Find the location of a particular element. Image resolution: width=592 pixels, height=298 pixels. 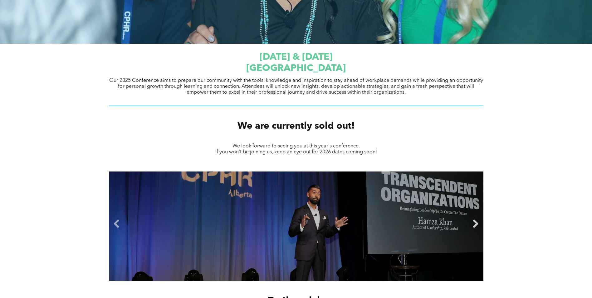

span: If you won't be joining us, keep an eye out for 2026 dates coming soon! is located at coordinates (296, 152).